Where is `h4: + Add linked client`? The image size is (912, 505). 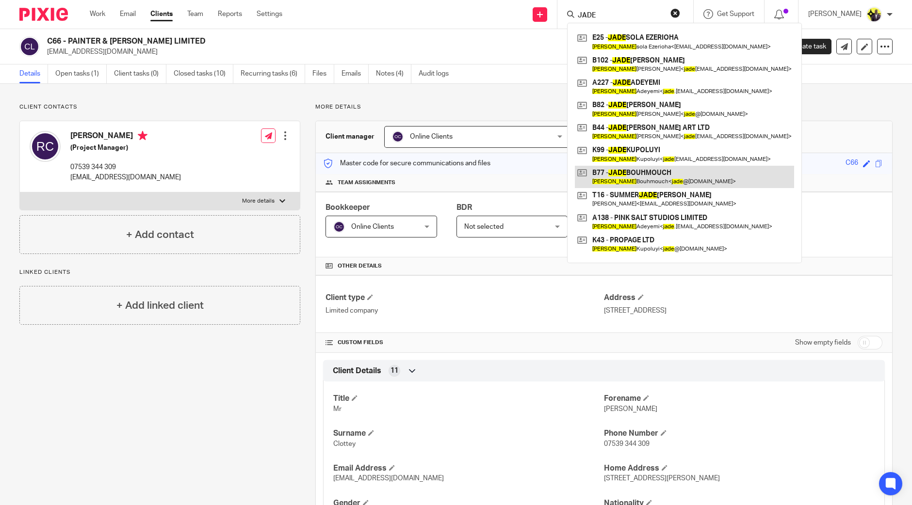 h4: + Add linked client is located at coordinates (160, 305).